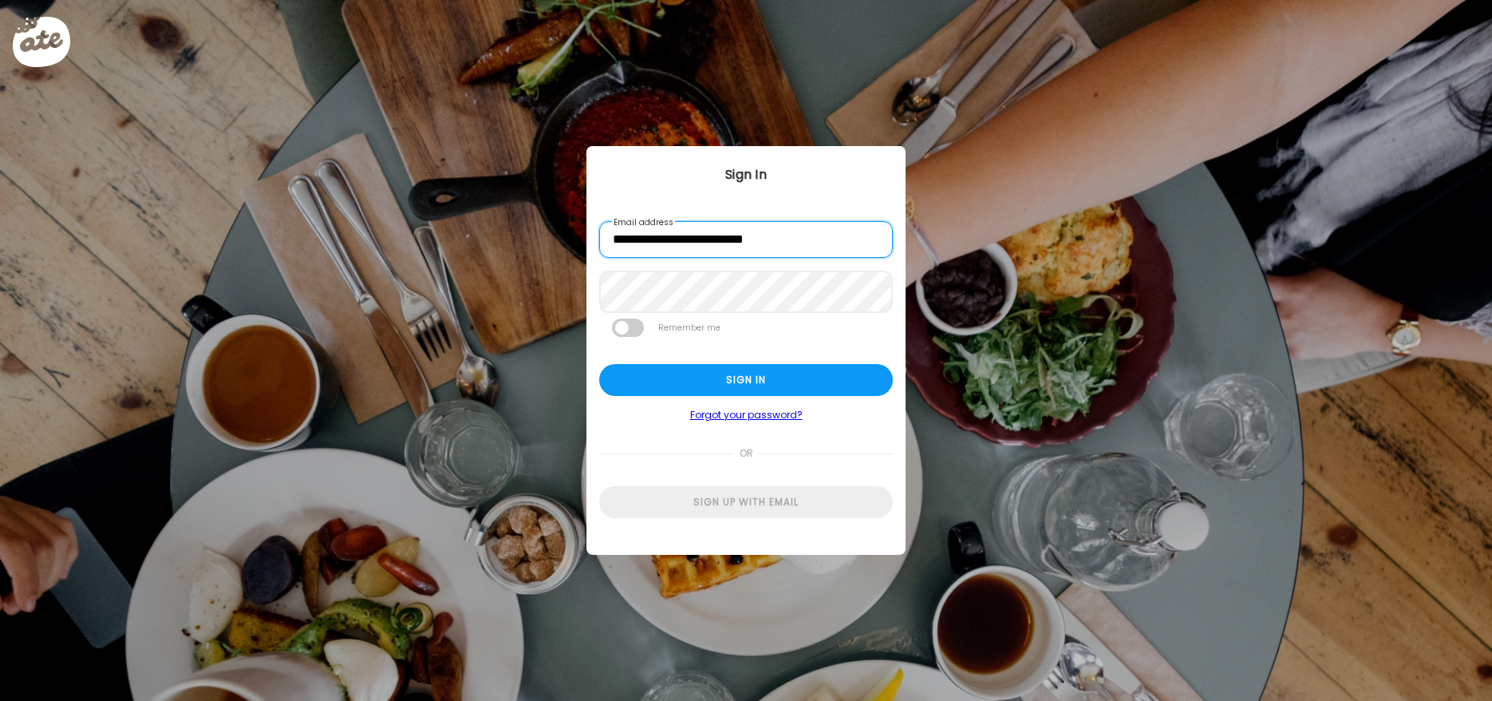  I want to click on div: Sign In, so click(746, 175).